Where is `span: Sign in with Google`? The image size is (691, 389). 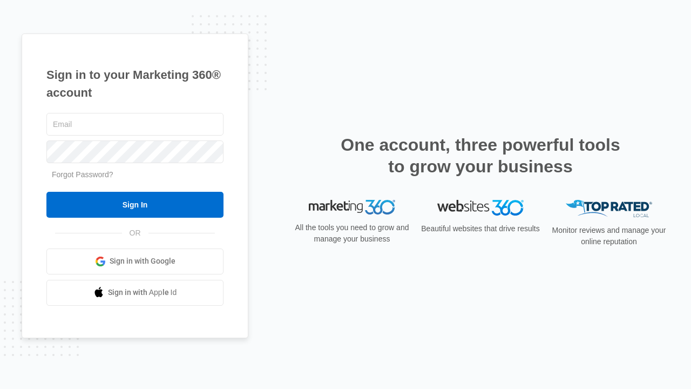
span: Sign in with Google is located at coordinates (143, 261).